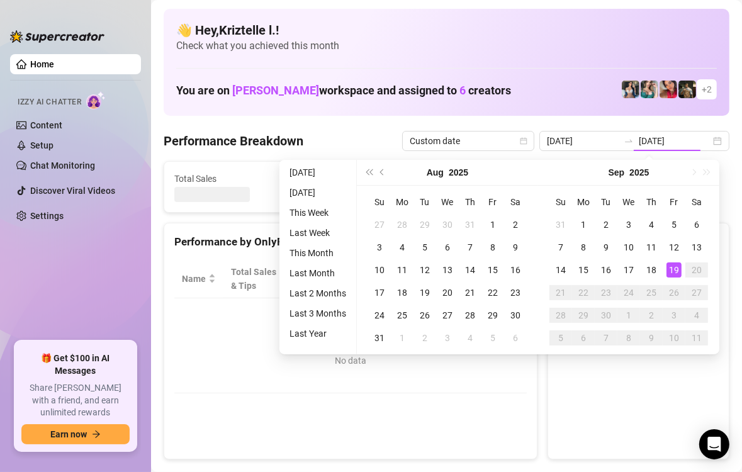 The image size is (742, 472). I want to click on button: Earn nowarrow-right, so click(76, 434).